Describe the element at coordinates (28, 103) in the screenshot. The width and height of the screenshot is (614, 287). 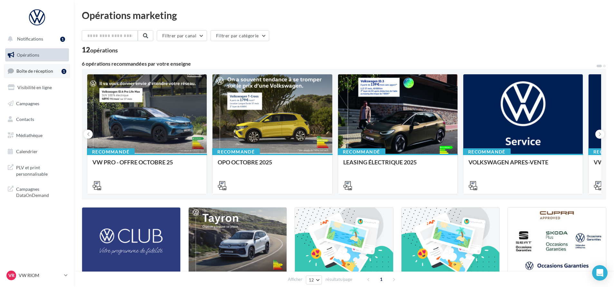
I see `span: Campagnes` at that location.